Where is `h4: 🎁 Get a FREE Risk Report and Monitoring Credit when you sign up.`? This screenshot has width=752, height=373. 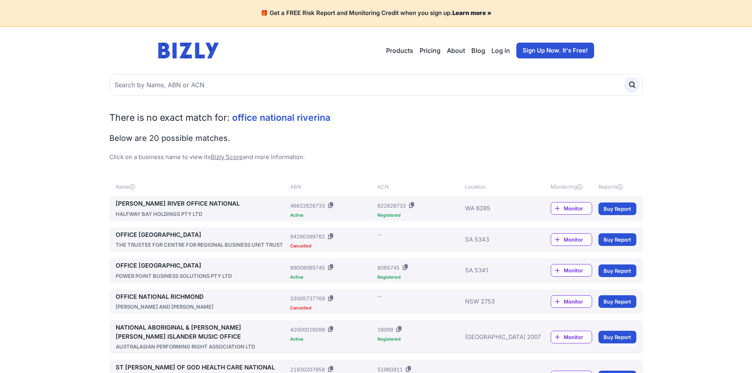
h4: 🎁 Get a FREE Risk Report and Monitoring Credit when you sign up. is located at coordinates (376, 13).